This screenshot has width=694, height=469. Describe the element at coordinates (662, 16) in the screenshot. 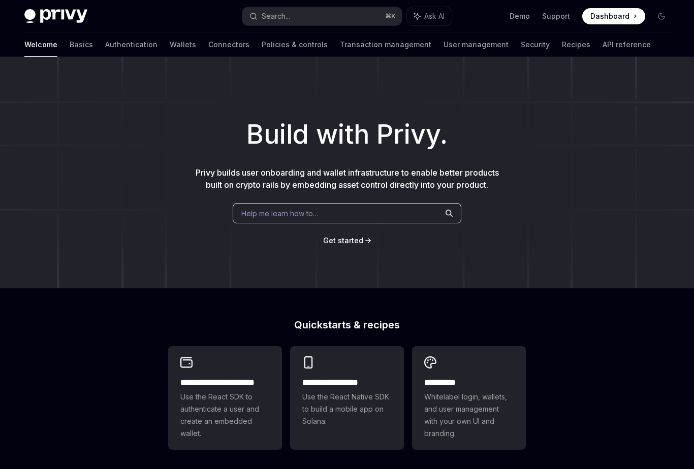

I see `button: Toggle dark mode` at that location.